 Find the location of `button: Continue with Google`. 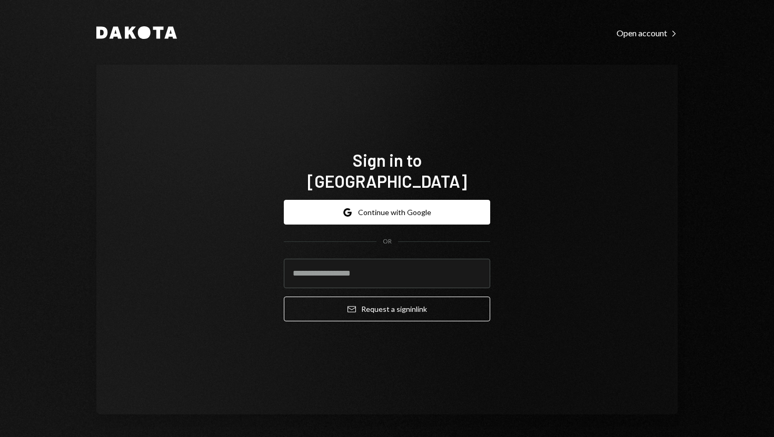

button: Continue with Google is located at coordinates (387, 212).